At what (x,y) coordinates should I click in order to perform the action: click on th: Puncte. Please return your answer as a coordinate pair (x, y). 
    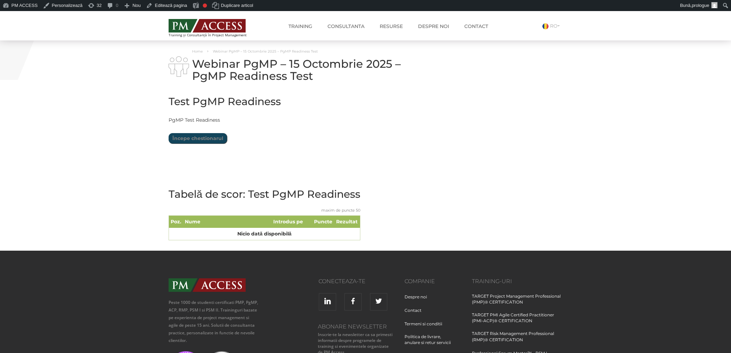
    Looking at the image, I should click on (323, 222).